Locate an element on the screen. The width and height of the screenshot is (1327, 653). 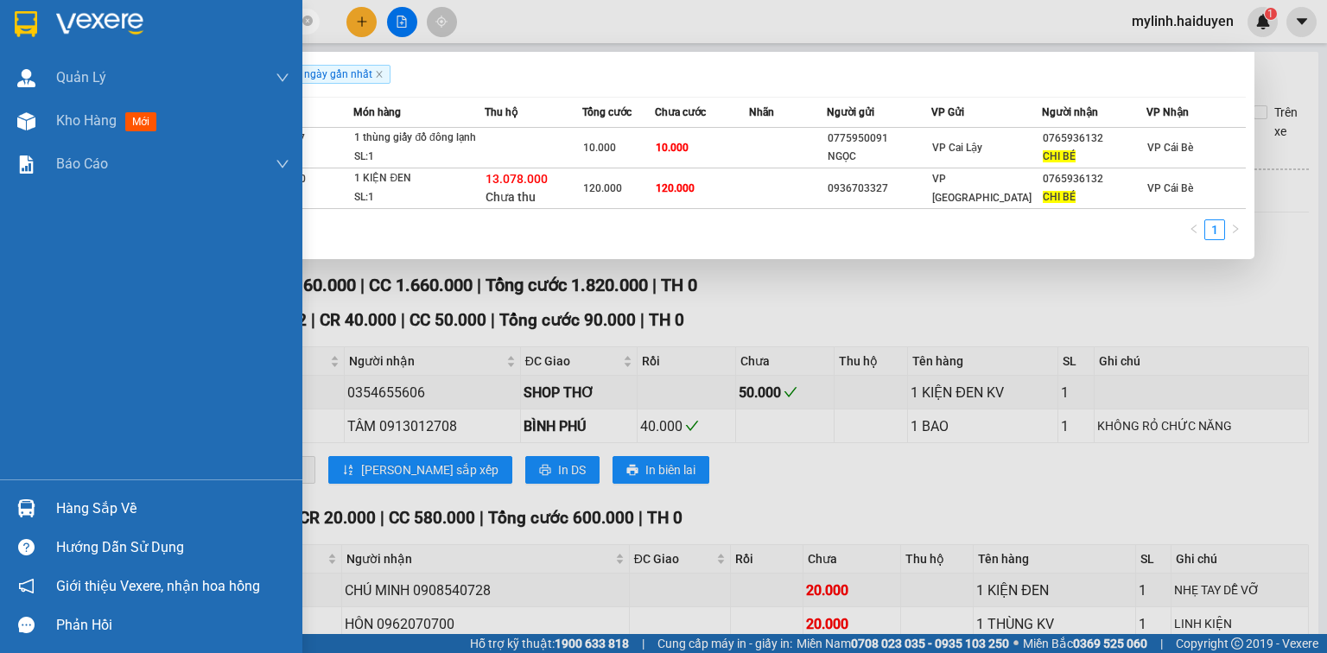
span: 13.078.000 is located at coordinates (517, 179).